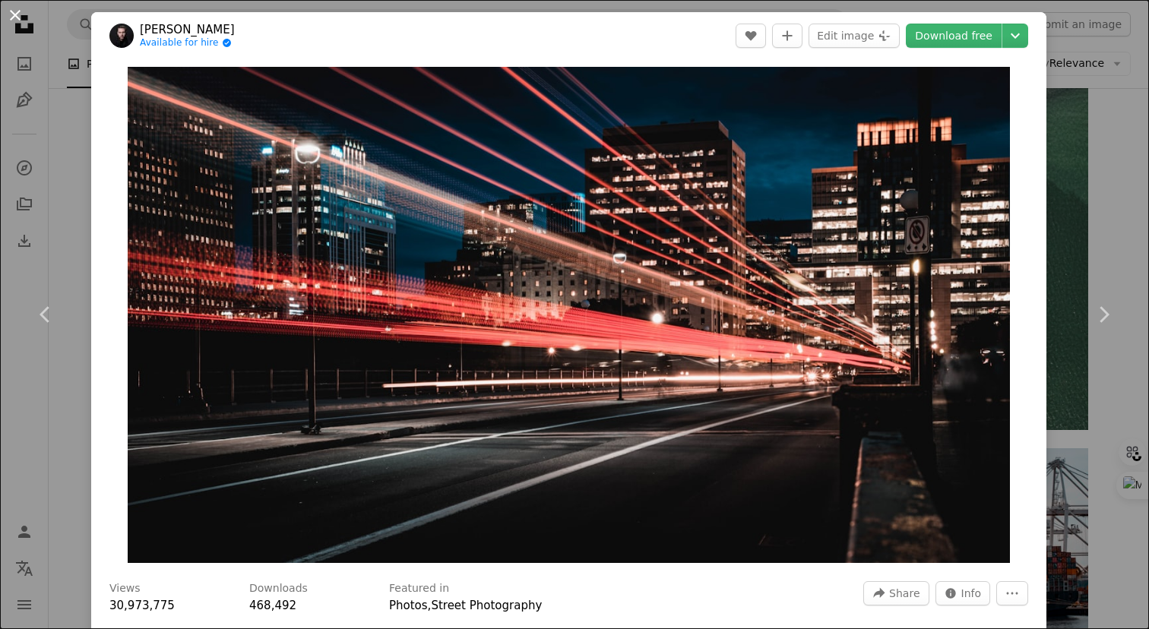 The height and width of the screenshot is (629, 1149). I want to click on button: Edit image, so click(854, 36).